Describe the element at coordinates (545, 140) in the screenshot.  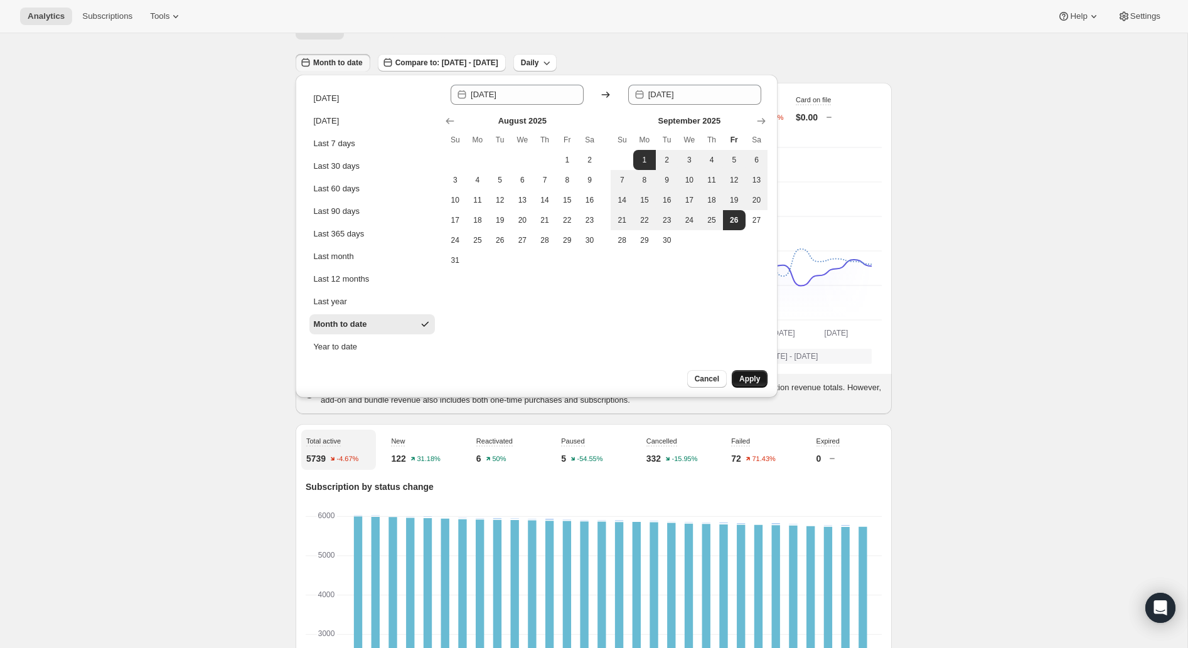
I see `th: Thursday` at that location.